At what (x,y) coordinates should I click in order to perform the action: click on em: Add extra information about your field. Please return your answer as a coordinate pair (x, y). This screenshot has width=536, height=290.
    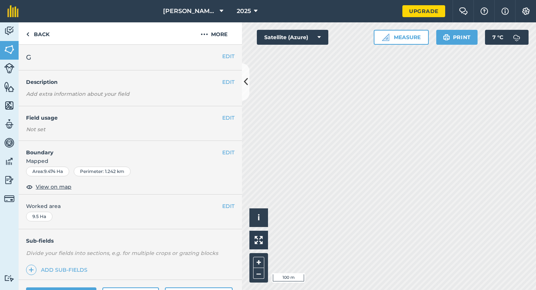
    Looking at the image, I should click on (78, 94).